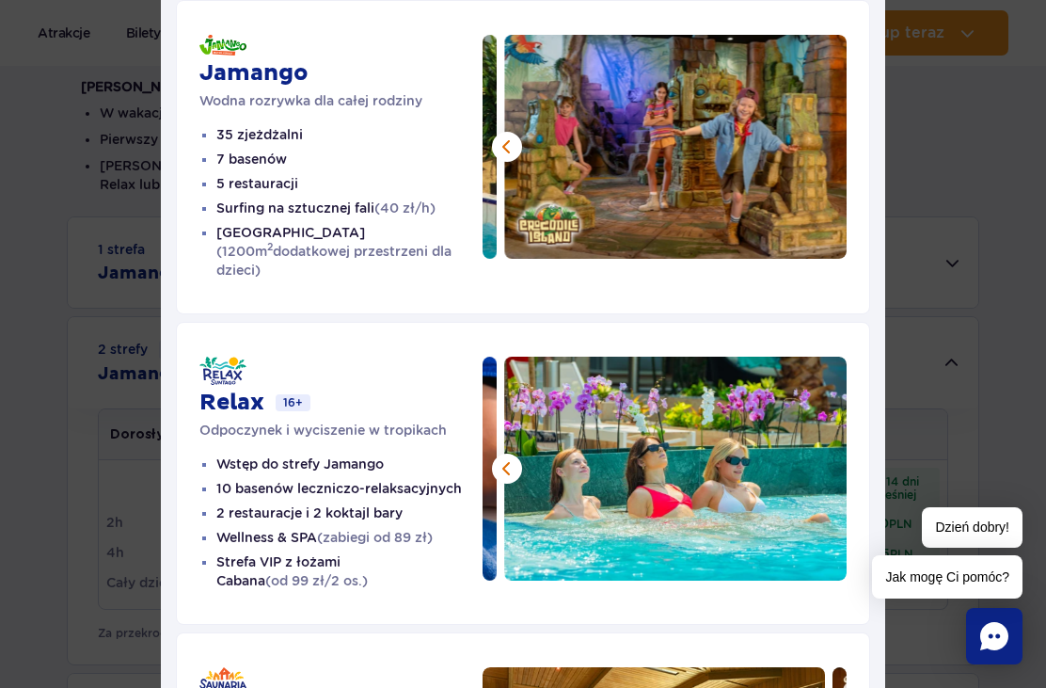 The height and width of the screenshot is (688, 1046). I want to click on li: 7 basenów, so click(349, 159).